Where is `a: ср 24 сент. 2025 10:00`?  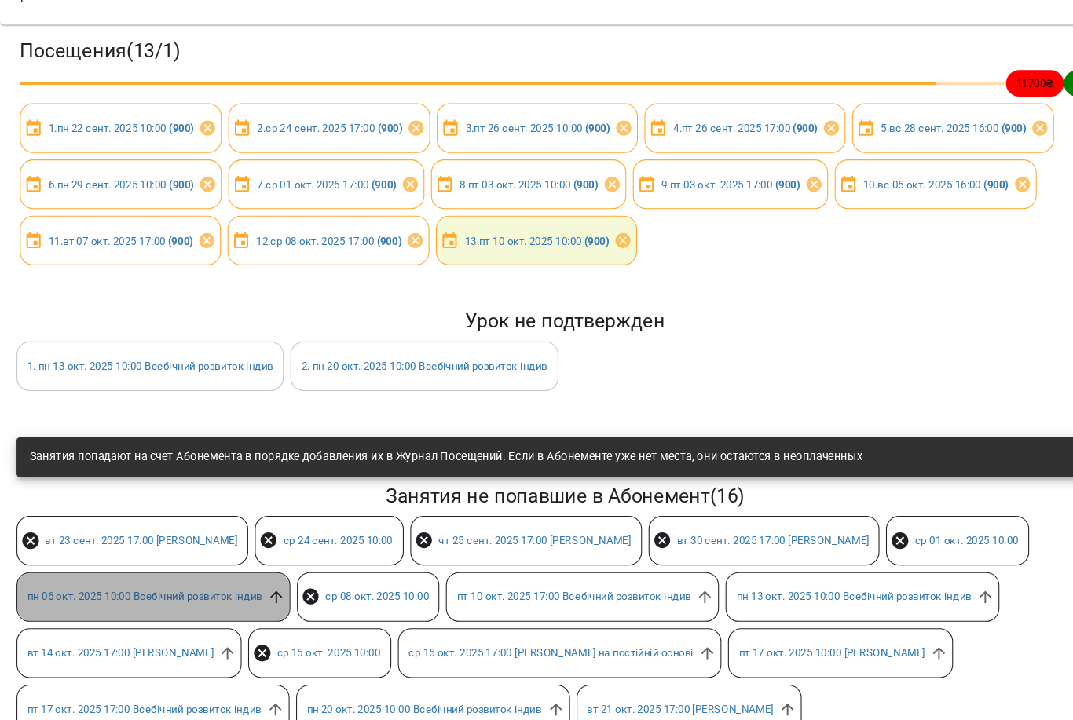
a: ср 24 сент. 2025 10:00 is located at coordinates (321, 520).